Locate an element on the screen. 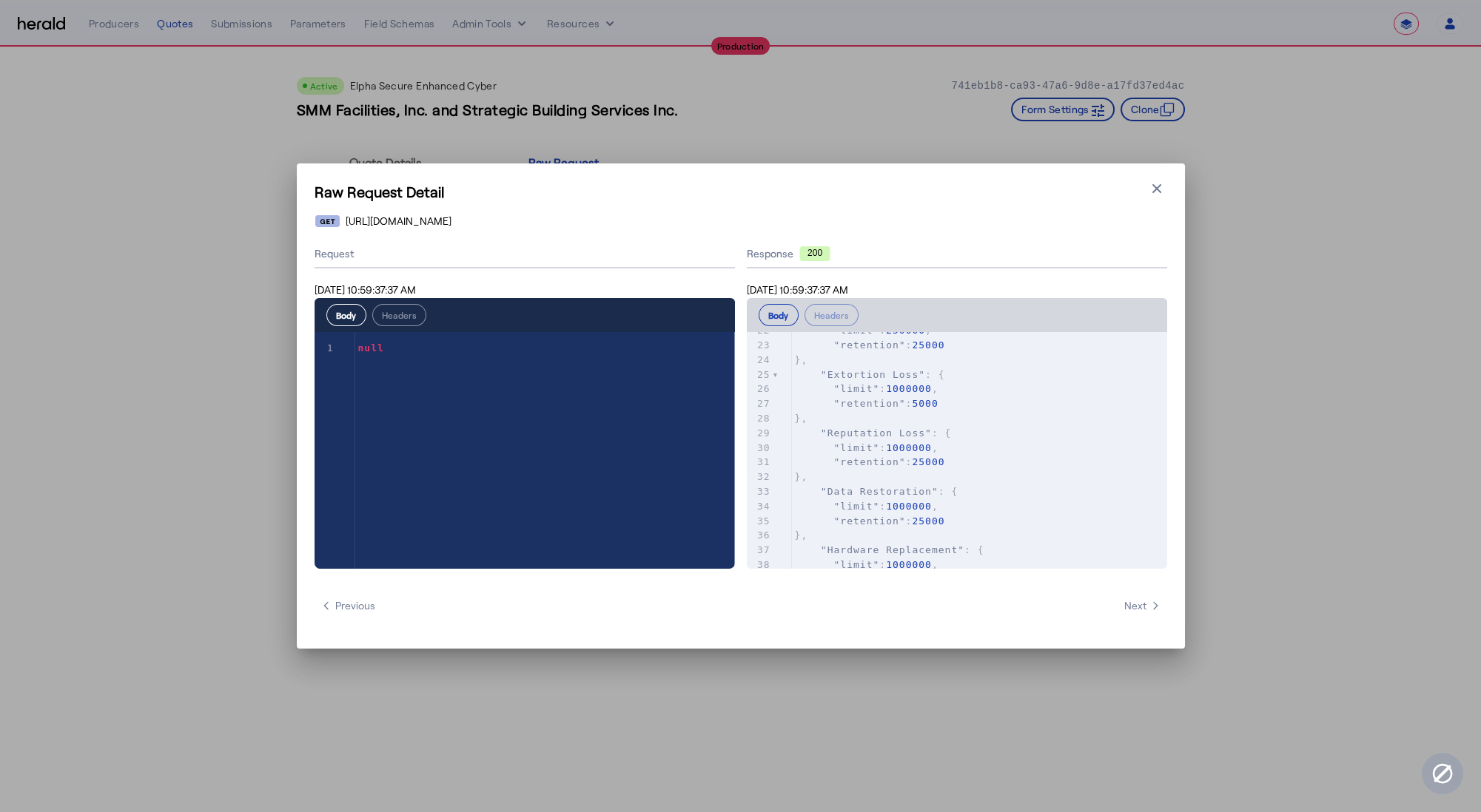  div: 32 is located at coordinates (759, 477).